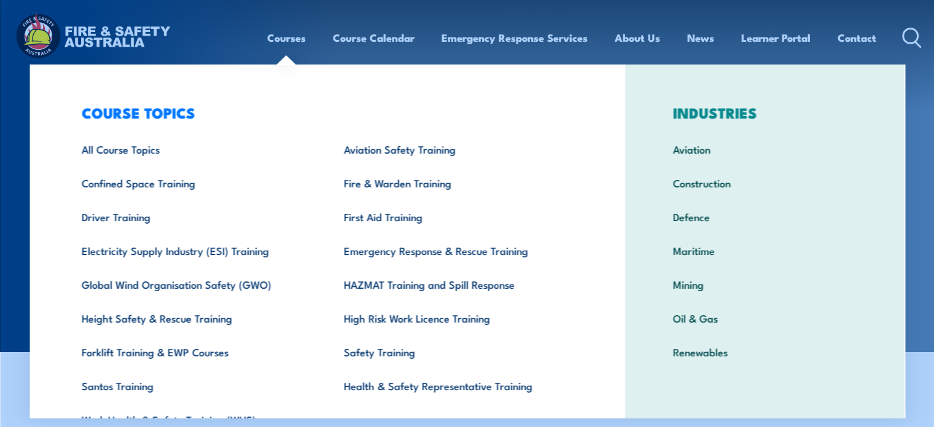 Image resolution: width=934 pixels, height=427 pixels. What do you see at coordinates (455, 250) in the screenshot?
I see `a: Emergency Response & Rescue Training` at bounding box center [455, 250].